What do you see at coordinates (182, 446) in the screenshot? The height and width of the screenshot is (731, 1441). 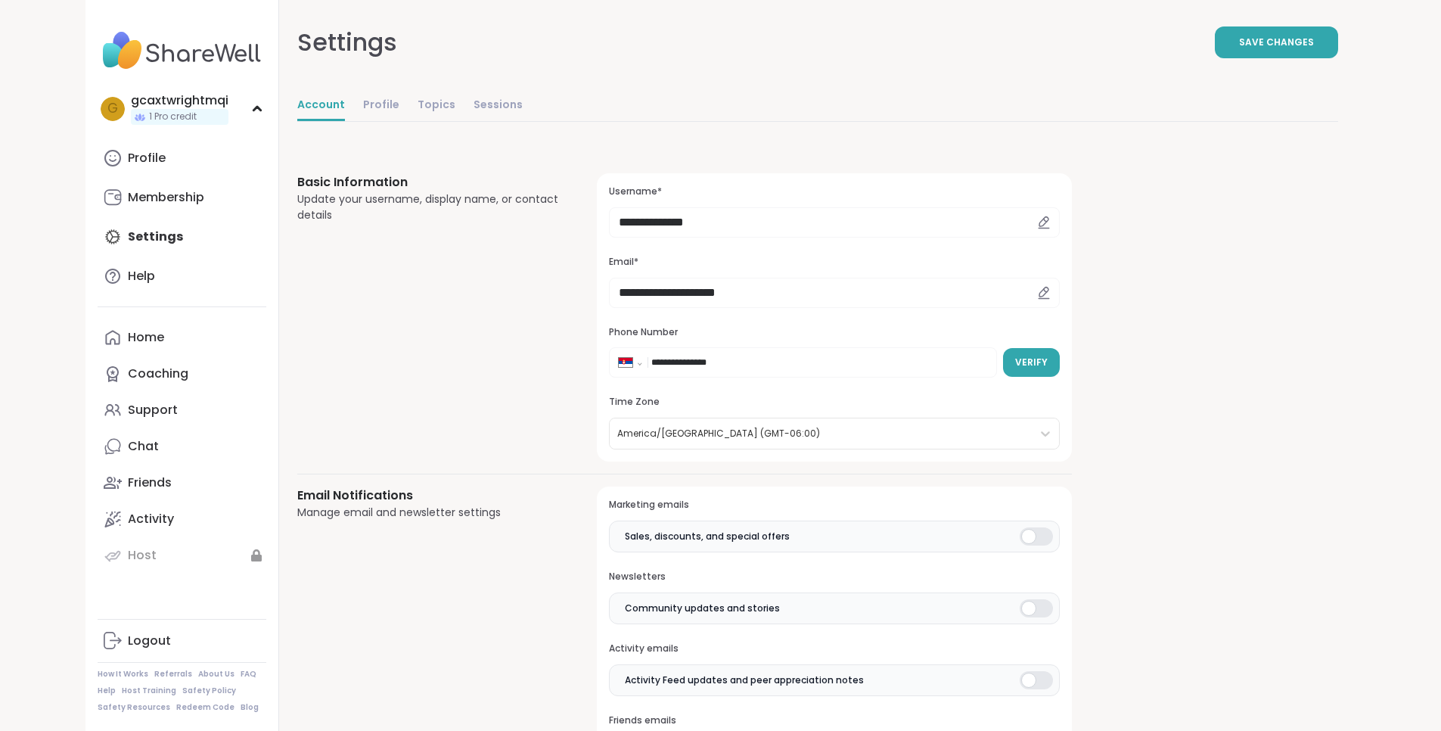 I see `a: Chat` at bounding box center [182, 446].